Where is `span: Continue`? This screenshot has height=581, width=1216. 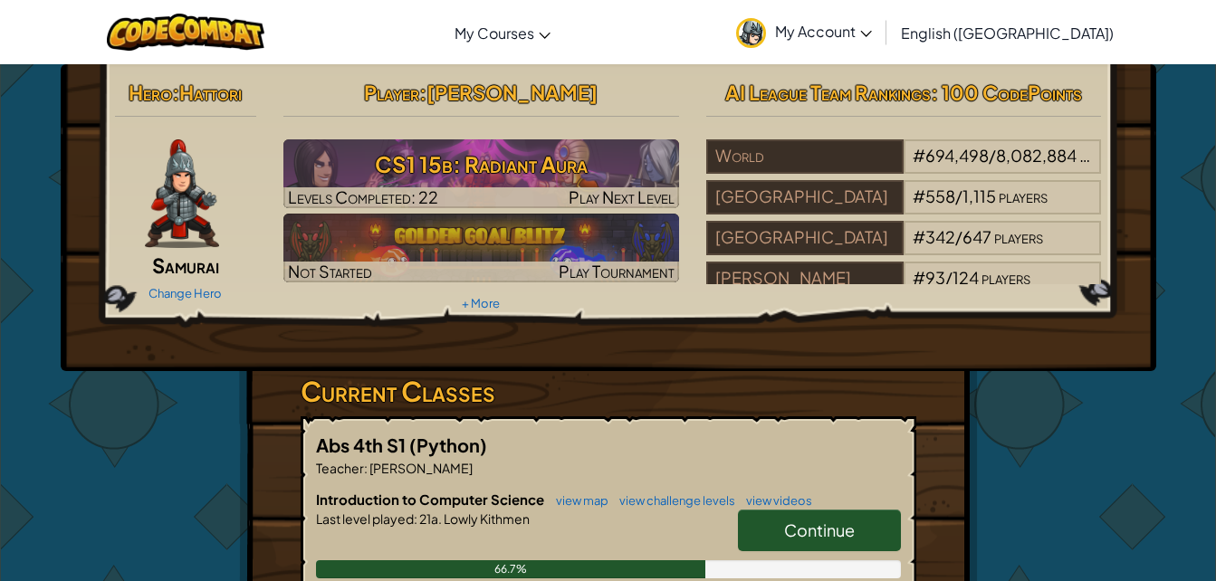
span: Continue is located at coordinates (820, 530).